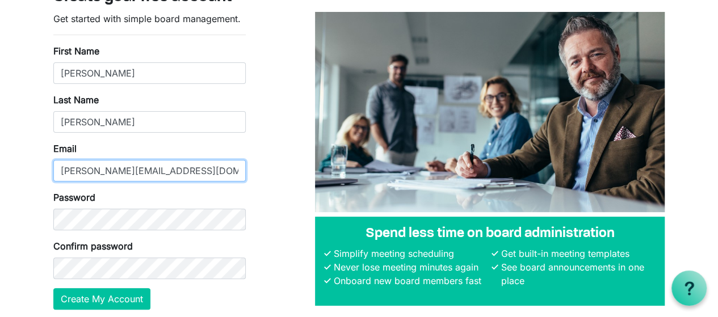 The image size is (718, 317). Describe the element at coordinates (76, 51) in the screenshot. I see `label: First Name` at that location.